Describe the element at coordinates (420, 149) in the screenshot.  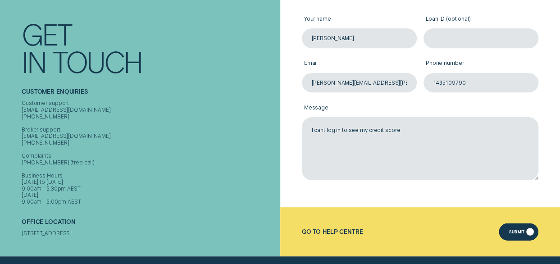
I see `textarea: I cant log in to see my credit score` at that location.